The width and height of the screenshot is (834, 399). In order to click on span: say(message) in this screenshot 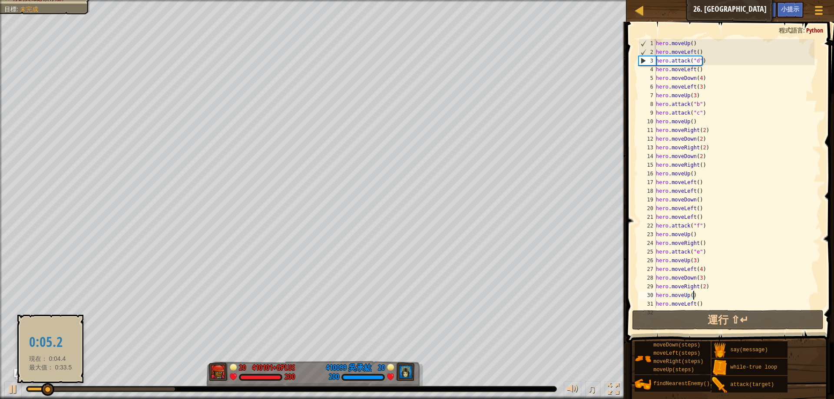, I will do `click(749, 350)`.